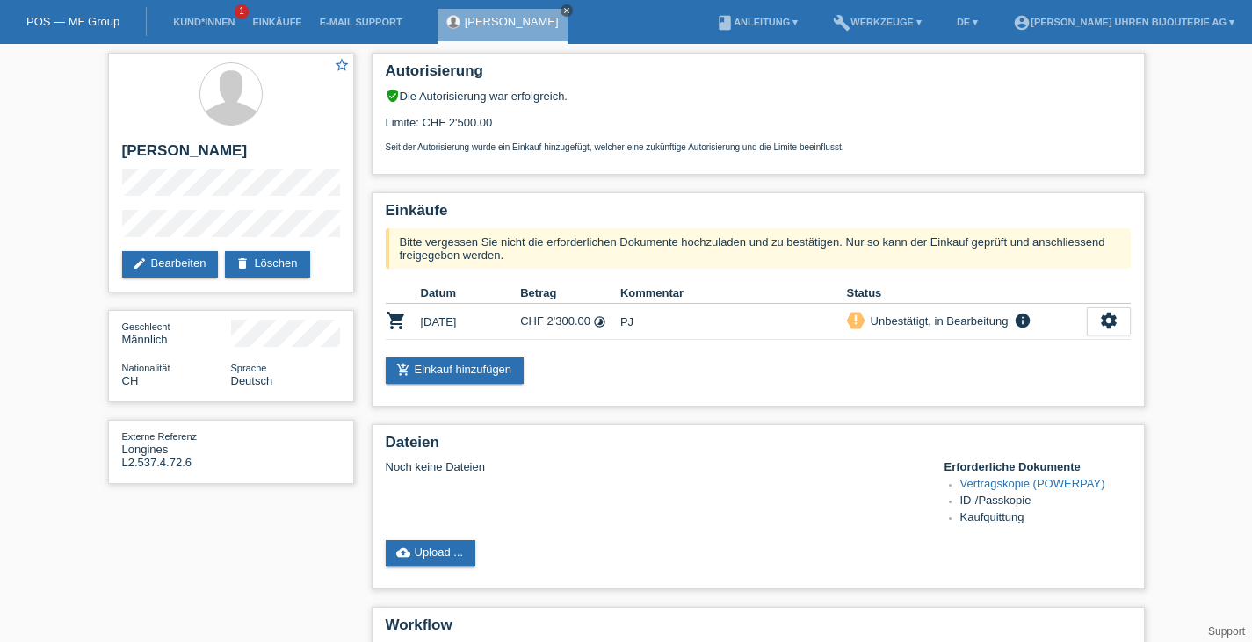 The height and width of the screenshot is (642, 1252). I want to click on i: star_border, so click(342, 65).